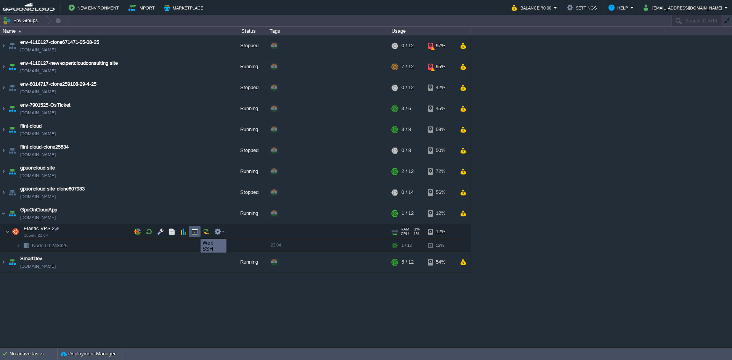 The image size is (732, 360). Describe the element at coordinates (416, 234) in the screenshot. I see `span: 1%` at that location.